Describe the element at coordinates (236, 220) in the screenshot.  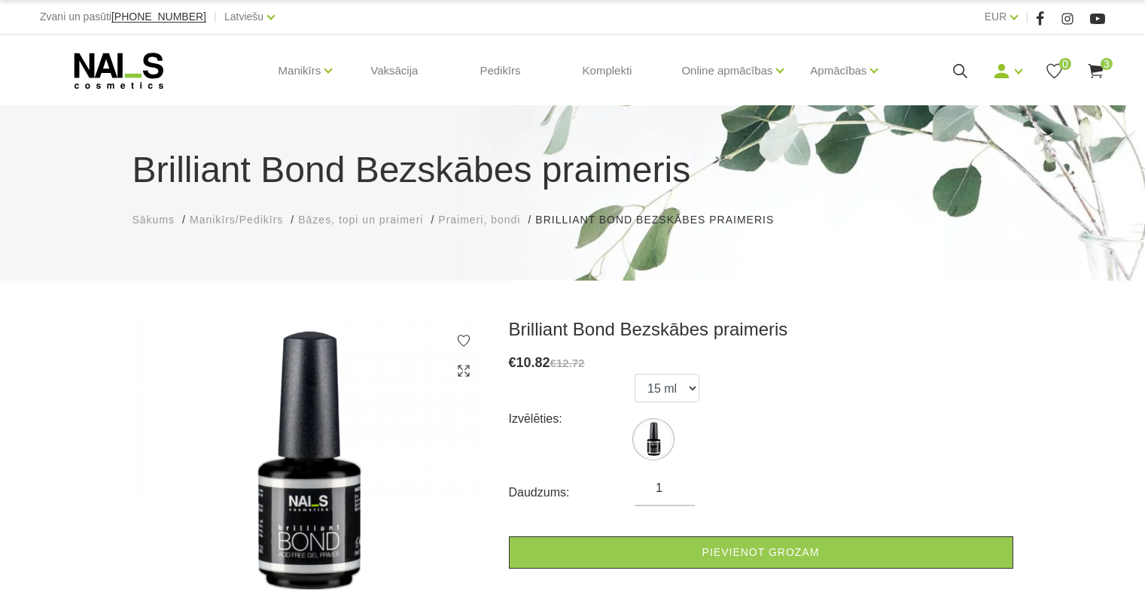
I see `span: Manikīrs/Pedikīrs` at that location.